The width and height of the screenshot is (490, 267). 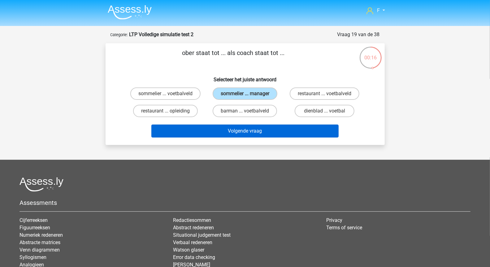 I want to click on div: Vraag 19 van de 38, so click(x=358, y=35).